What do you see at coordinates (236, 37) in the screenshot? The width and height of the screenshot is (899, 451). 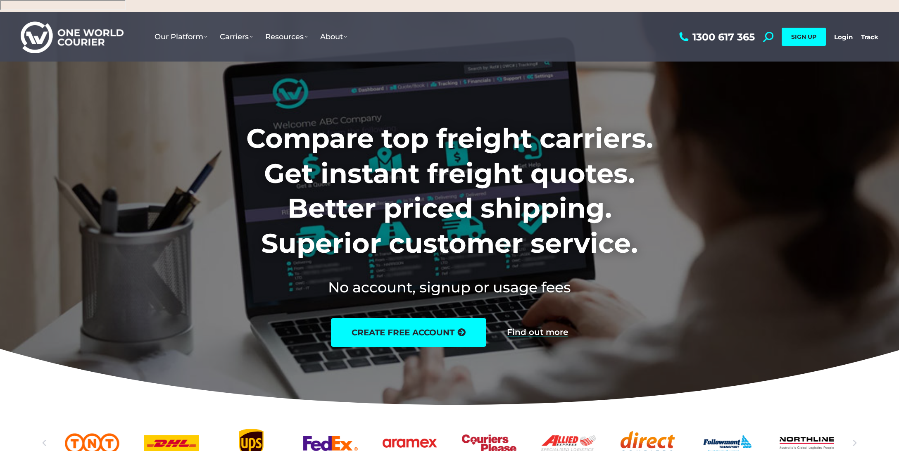 I see `a: Carriers` at bounding box center [236, 37].